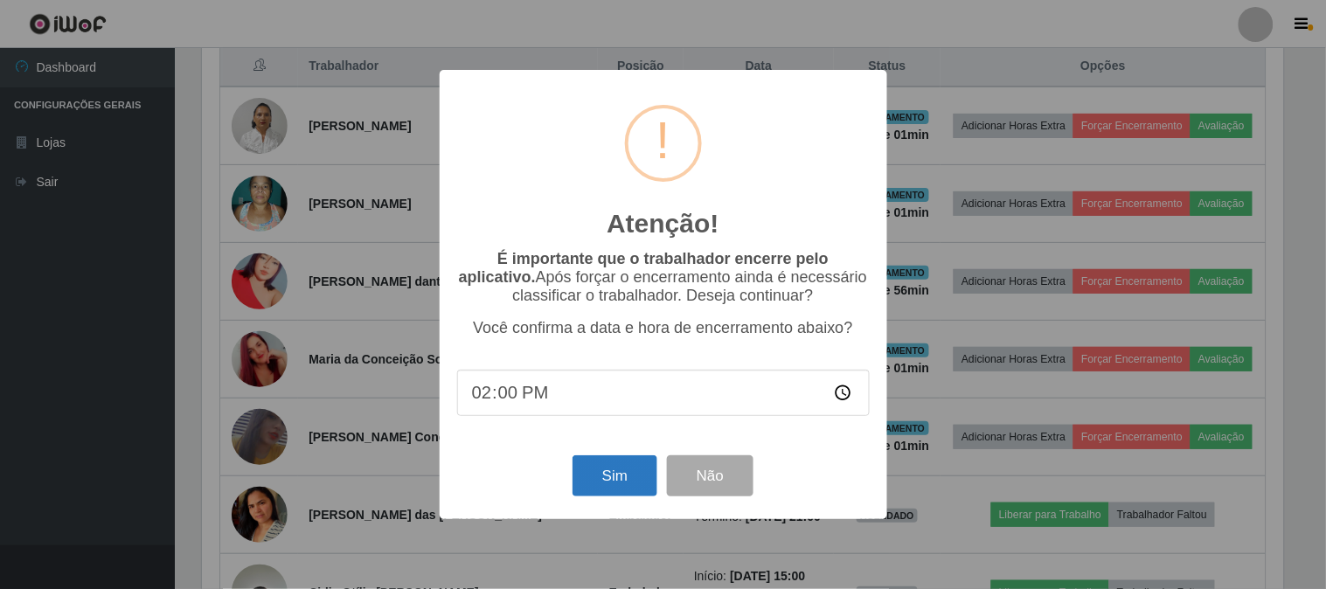 This screenshot has height=589, width=1326. I want to click on p: Após forçar o encerramento ainda é necessário classificar o trabalhador. Deseja continuar?, so click(663, 277).